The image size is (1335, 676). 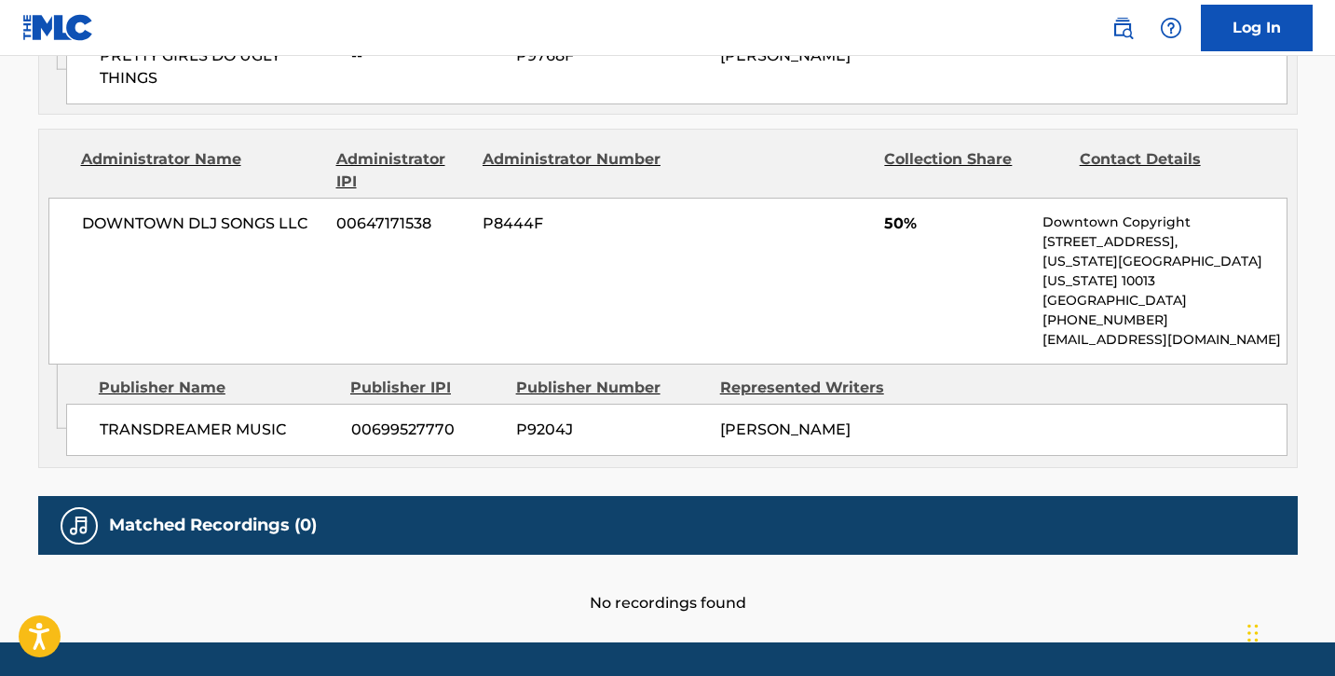 I want to click on div: Chat Widget, so click(x=1289, y=631).